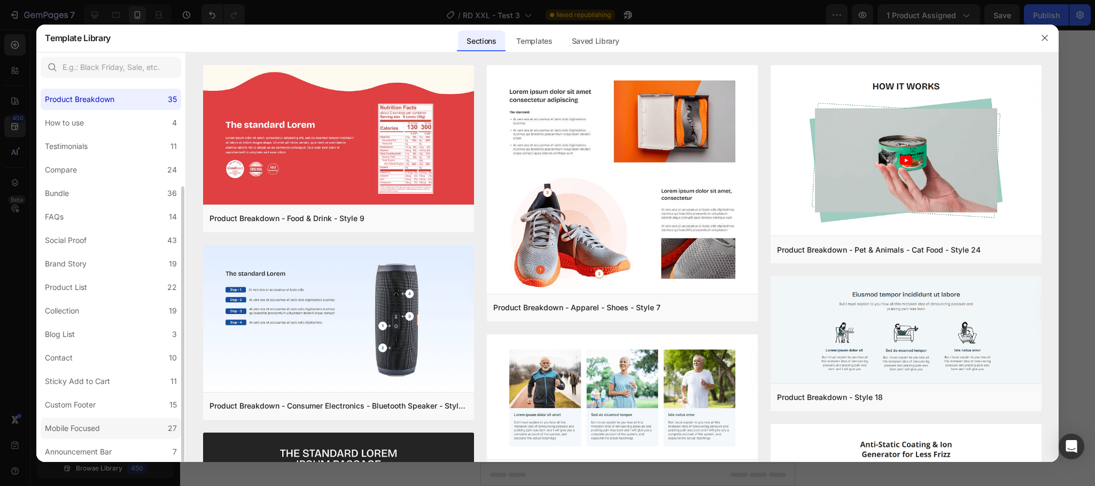 The image size is (1095, 486). What do you see at coordinates (172, 193) in the screenshot?
I see `div: 36` at bounding box center [172, 193].